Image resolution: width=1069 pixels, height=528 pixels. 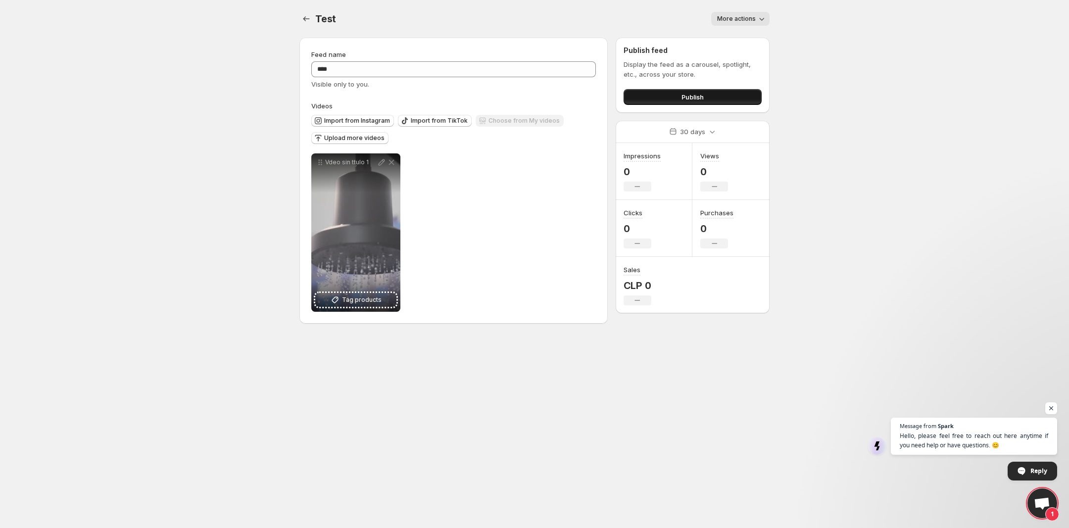 I want to click on span: Feed name, so click(x=329, y=54).